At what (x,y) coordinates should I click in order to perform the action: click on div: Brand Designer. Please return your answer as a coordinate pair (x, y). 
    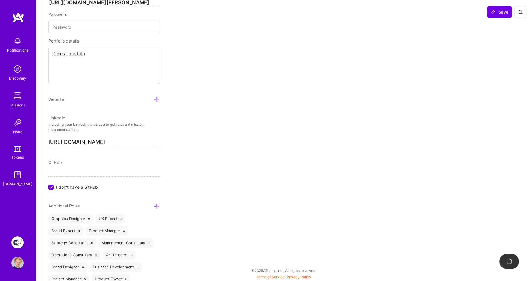
    Looking at the image, I should click on (68, 268).